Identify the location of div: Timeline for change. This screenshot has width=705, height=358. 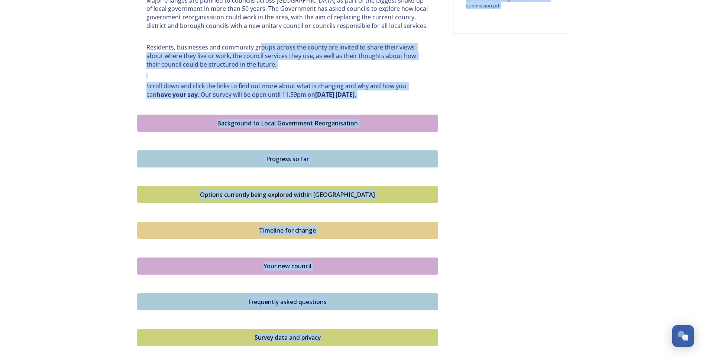
(288, 230).